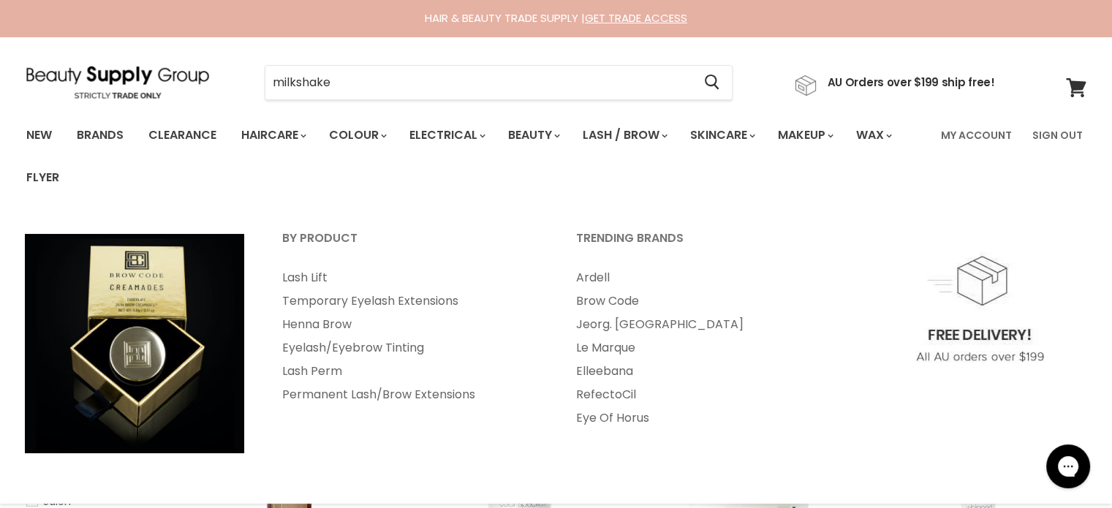  Describe the element at coordinates (410, 395) in the screenshot. I see `a: Permanent Lash/Brow Extensions` at that location.